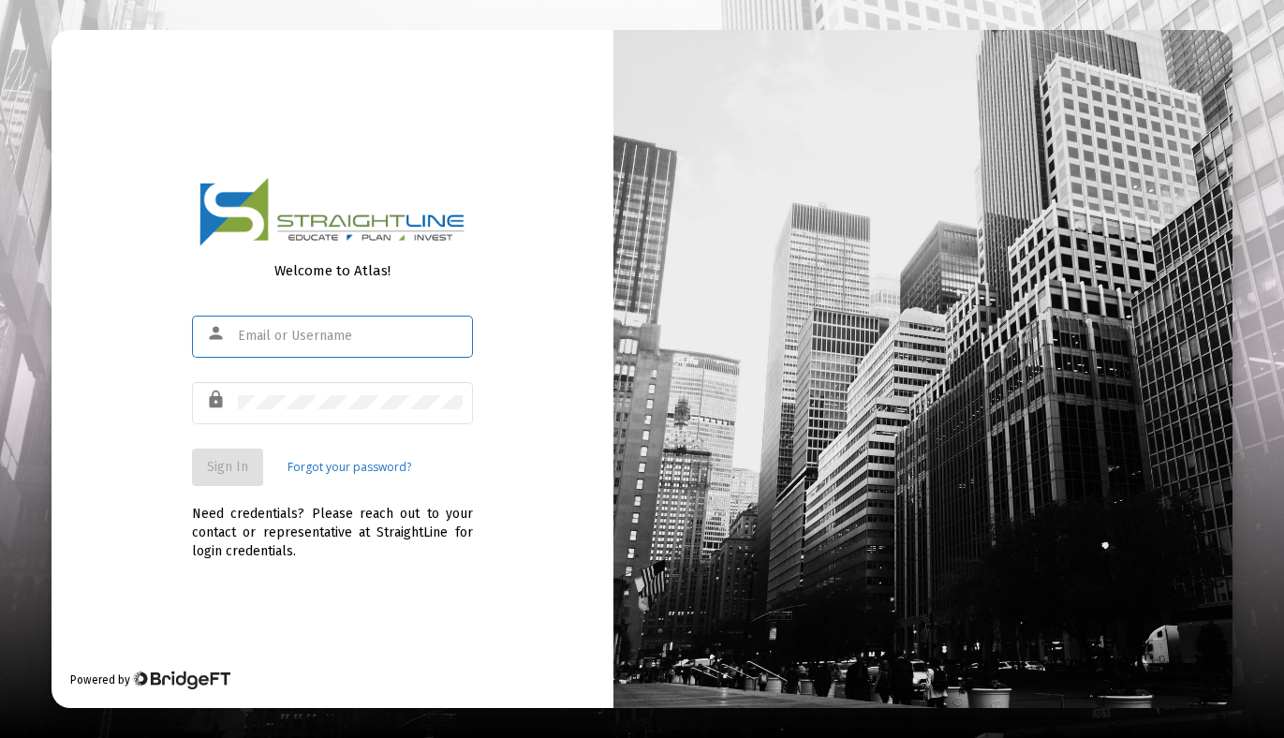 This screenshot has height=738, width=1284. I want to click on div: Need credentials? Please reach out to your contact or representative at StraightLine for login cr..., so click(332, 523).